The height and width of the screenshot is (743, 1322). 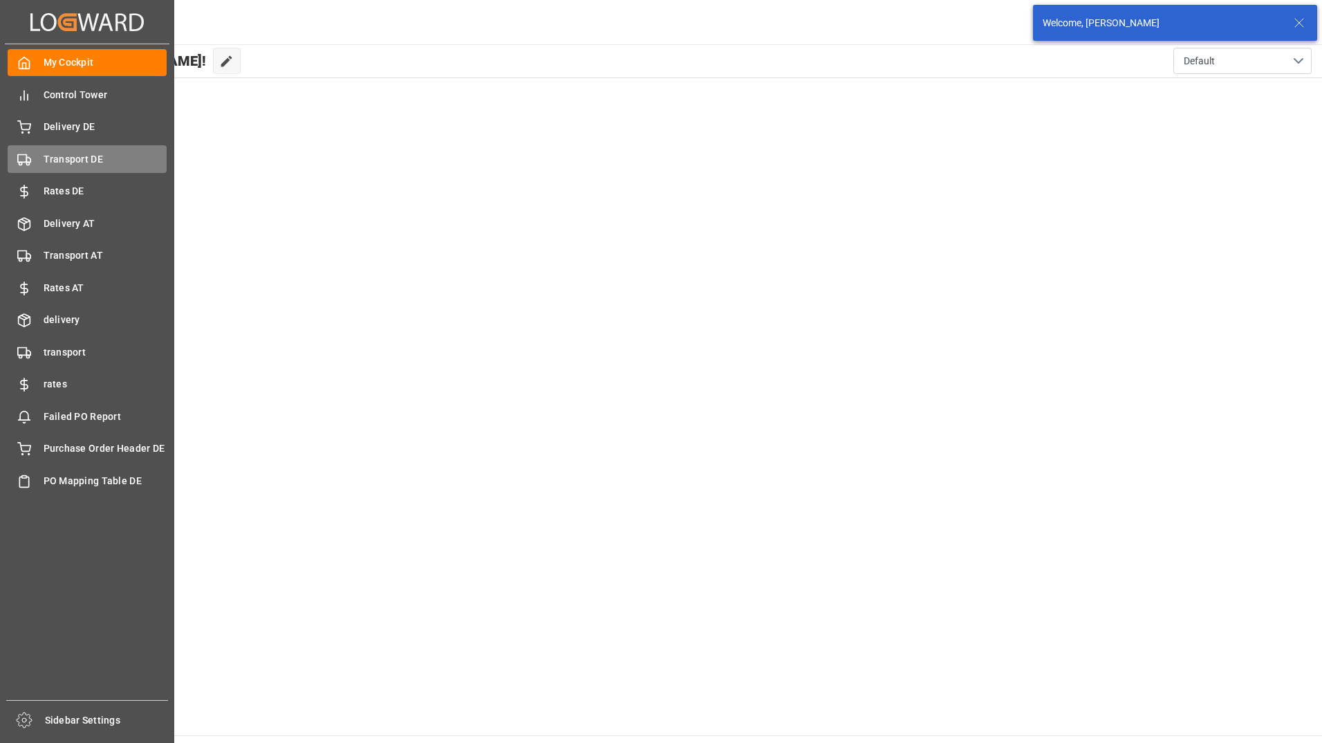 I want to click on span: Rates DE, so click(x=105, y=191).